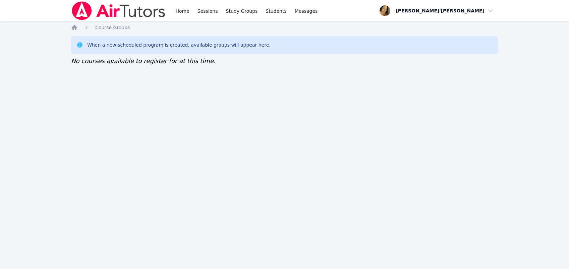 Image resolution: width=569 pixels, height=269 pixels. I want to click on nav: Breadcrumb, so click(284, 27).